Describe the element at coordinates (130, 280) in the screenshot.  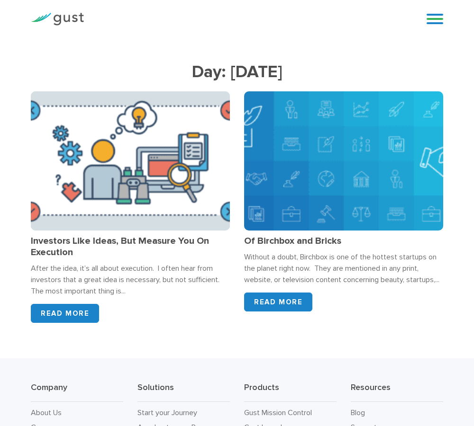
I see `div: After the idea, it’s all about execution. I often hear from investors that a great idea is necess...` at that location.